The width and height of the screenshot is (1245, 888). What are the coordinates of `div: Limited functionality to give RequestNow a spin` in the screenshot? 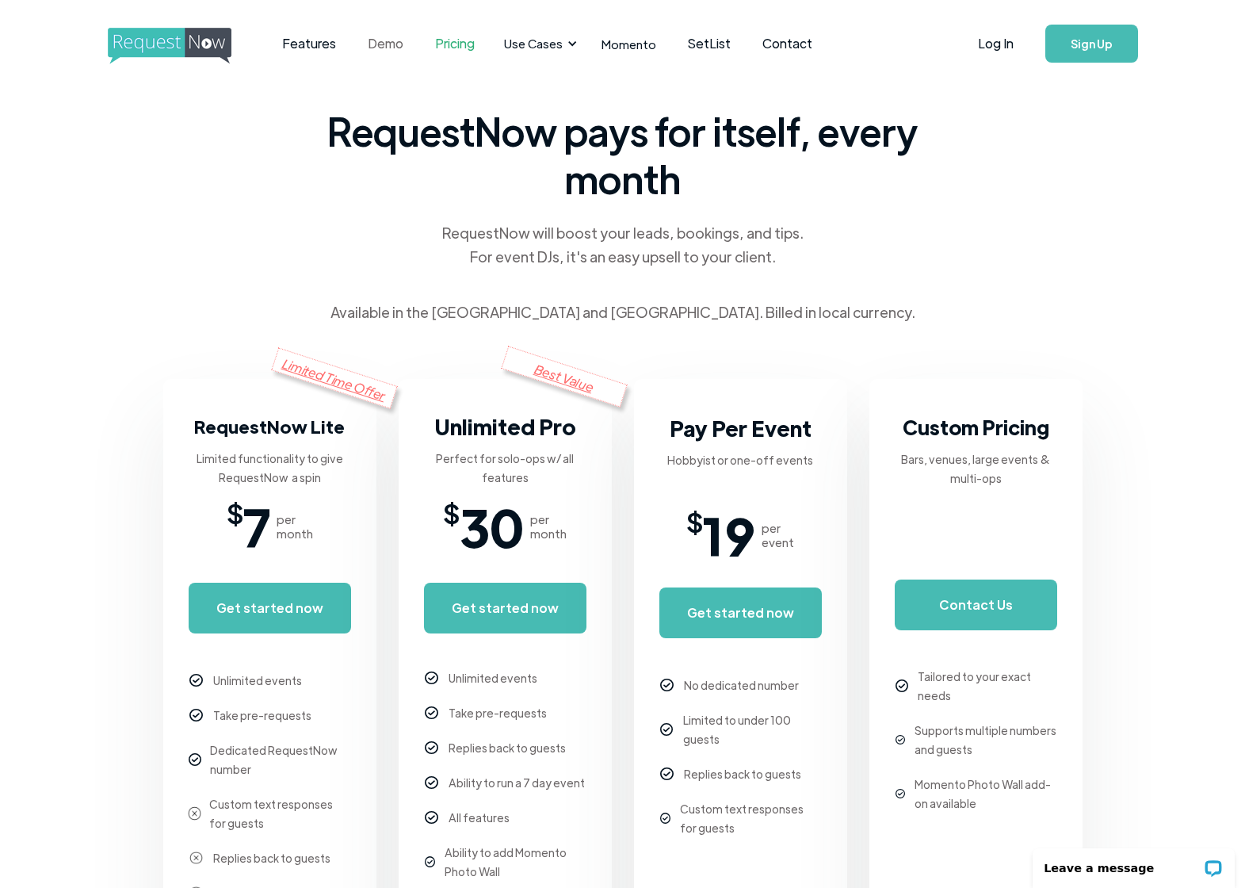 It's located at (269, 468).